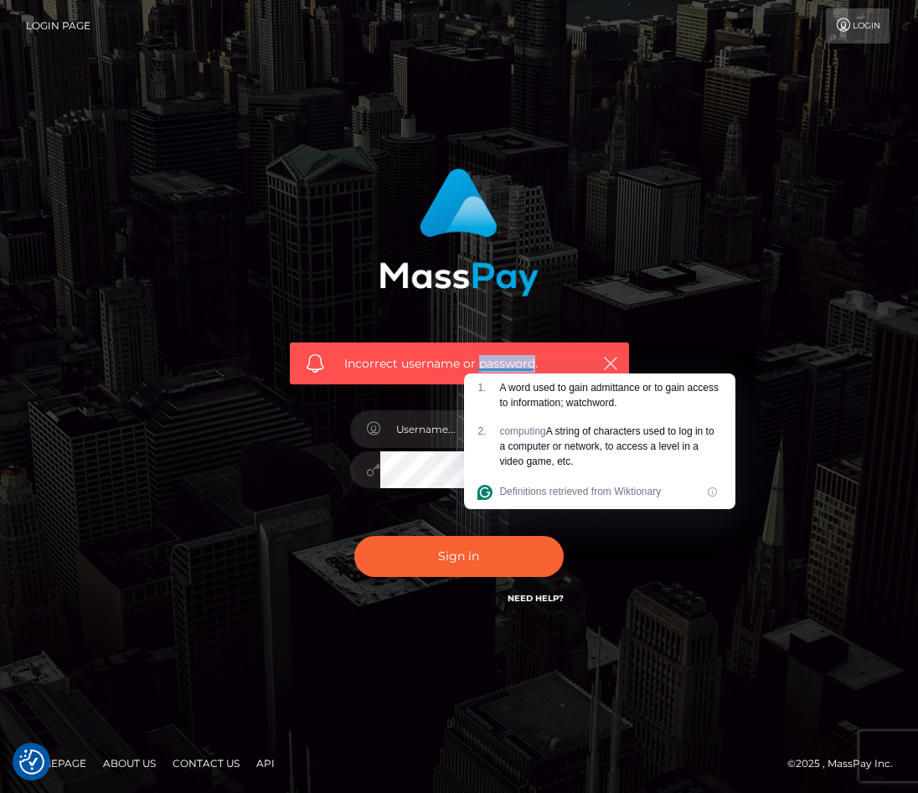 The height and width of the screenshot is (793, 918). Describe the element at coordinates (535, 598) in the screenshot. I see `a: Need Help?` at that location.